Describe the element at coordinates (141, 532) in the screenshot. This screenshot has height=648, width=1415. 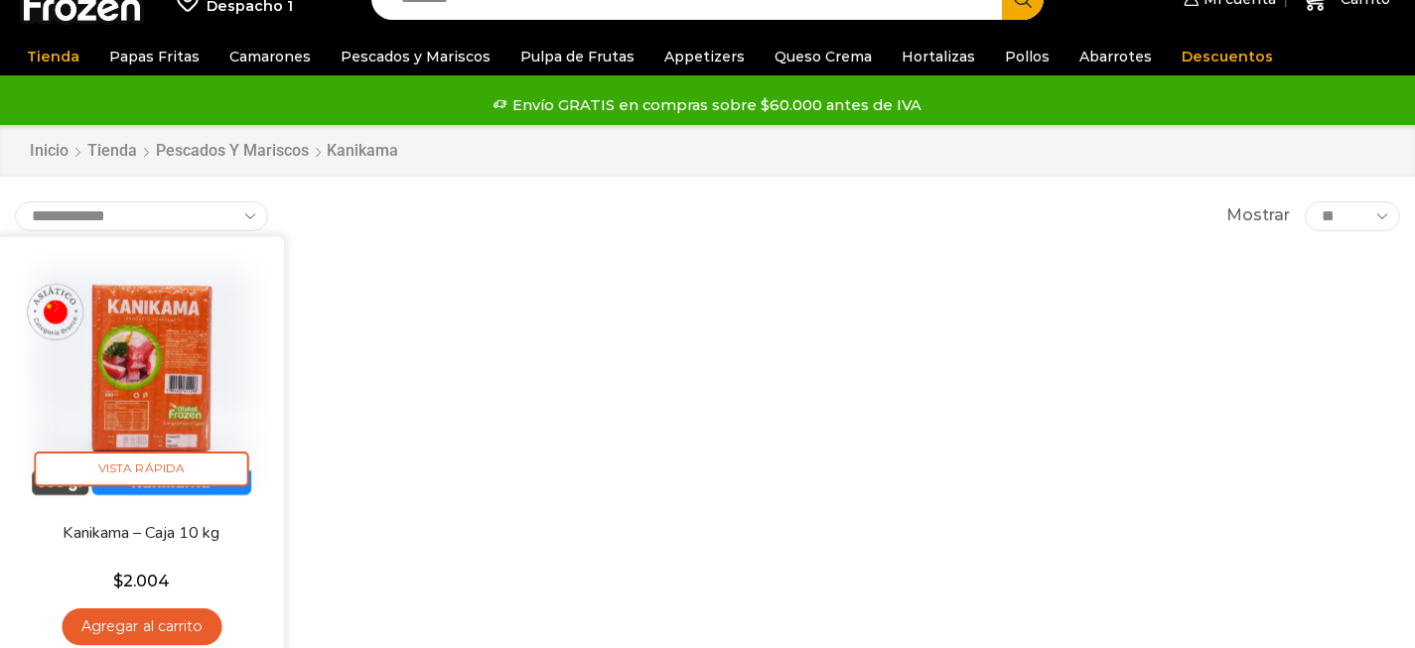
I see `a: Kanikama – Caja 10 kg` at that location.